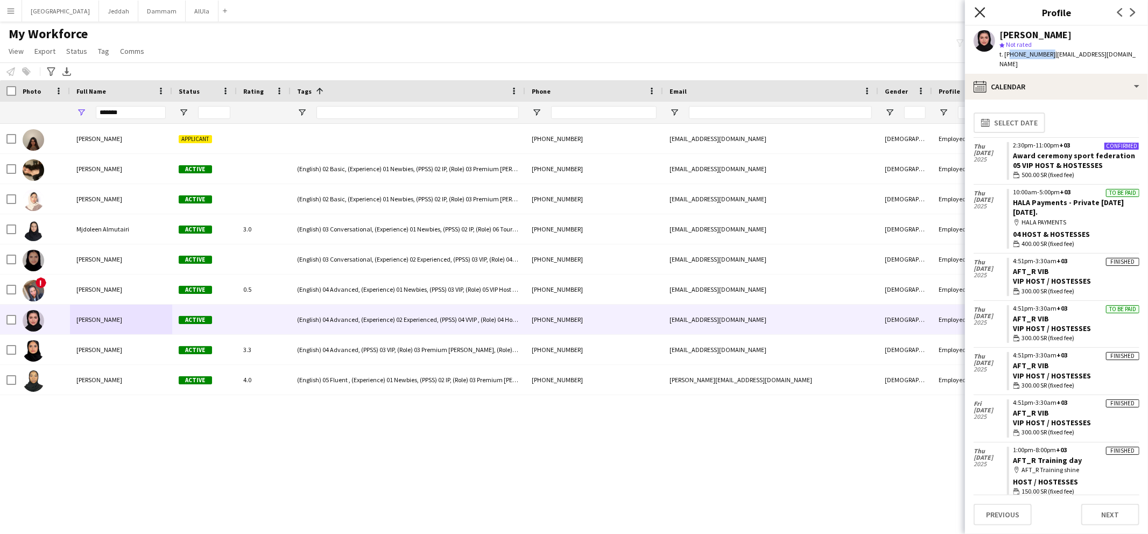  I want to click on div: Host / Hostesses, so click(1077, 482).